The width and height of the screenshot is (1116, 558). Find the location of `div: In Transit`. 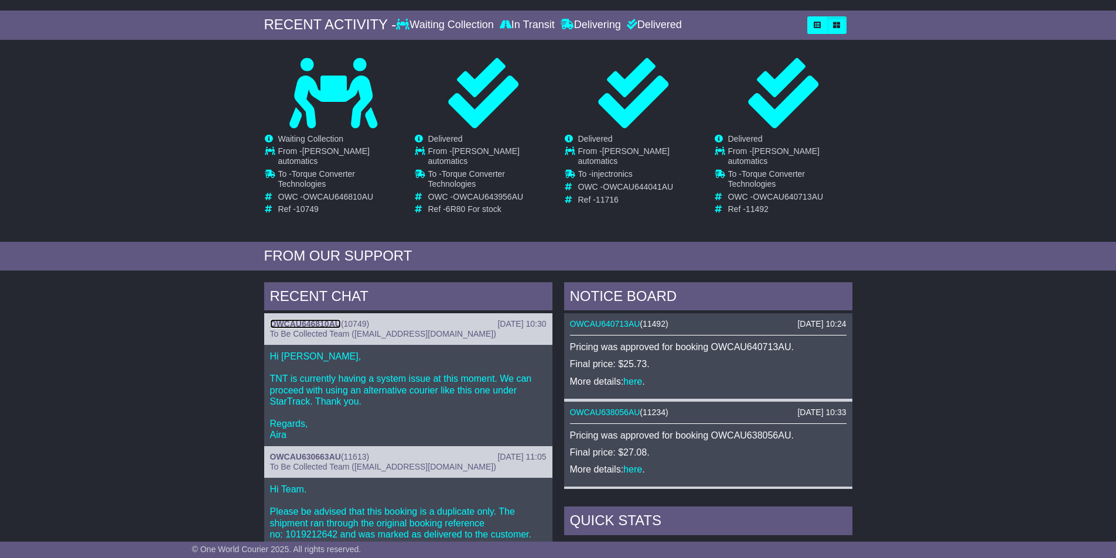

div: In Transit is located at coordinates (527, 25).